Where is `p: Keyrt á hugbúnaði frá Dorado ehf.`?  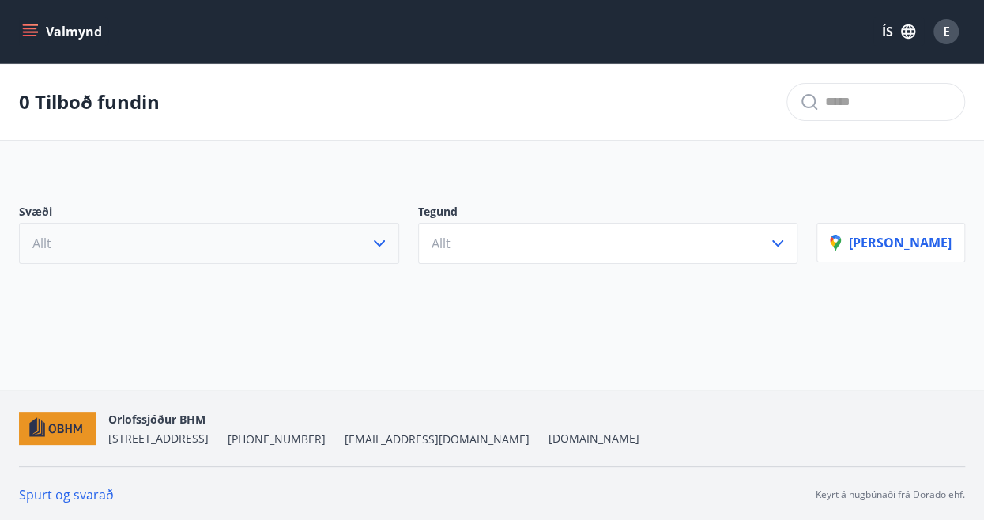 p: Keyrt á hugbúnaði frá Dorado ehf. is located at coordinates (890, 495).